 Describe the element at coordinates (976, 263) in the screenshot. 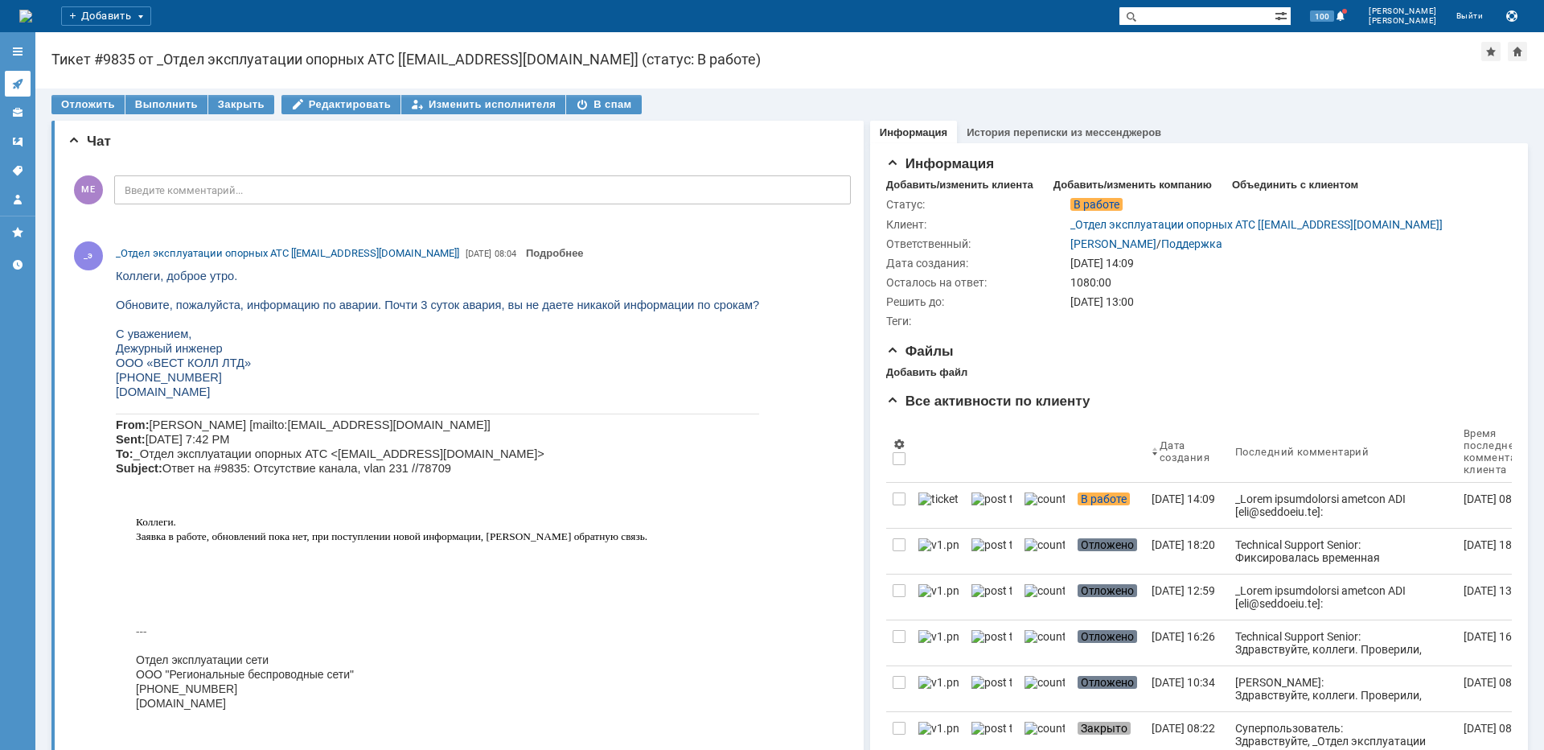

I see `div: Дата создания:` at that location.